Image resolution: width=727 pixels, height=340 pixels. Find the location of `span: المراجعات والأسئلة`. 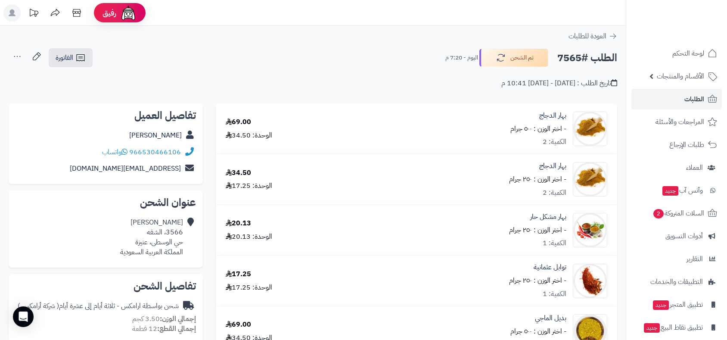

span: المراجعات والأسئلة is located at coordinates (679, 122).